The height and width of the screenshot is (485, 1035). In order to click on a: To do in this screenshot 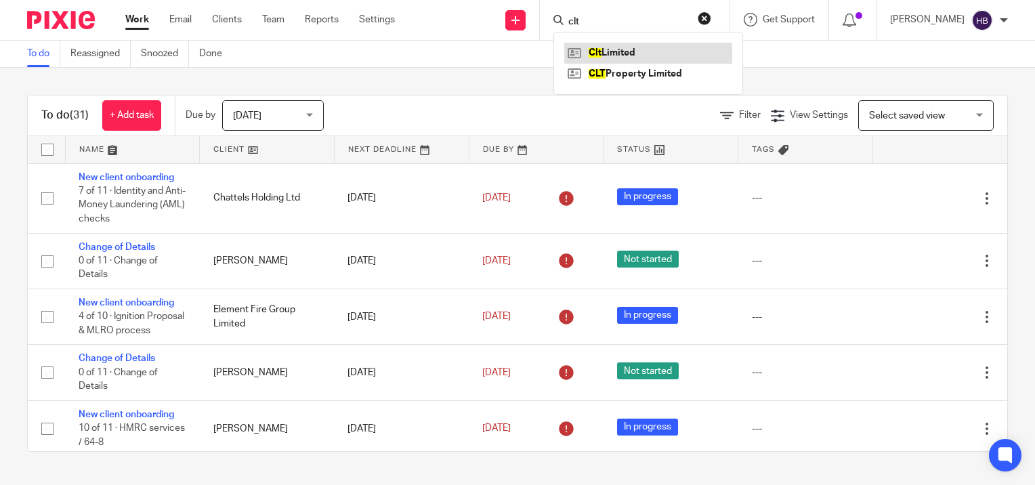, I will do `click(43, 54)`.